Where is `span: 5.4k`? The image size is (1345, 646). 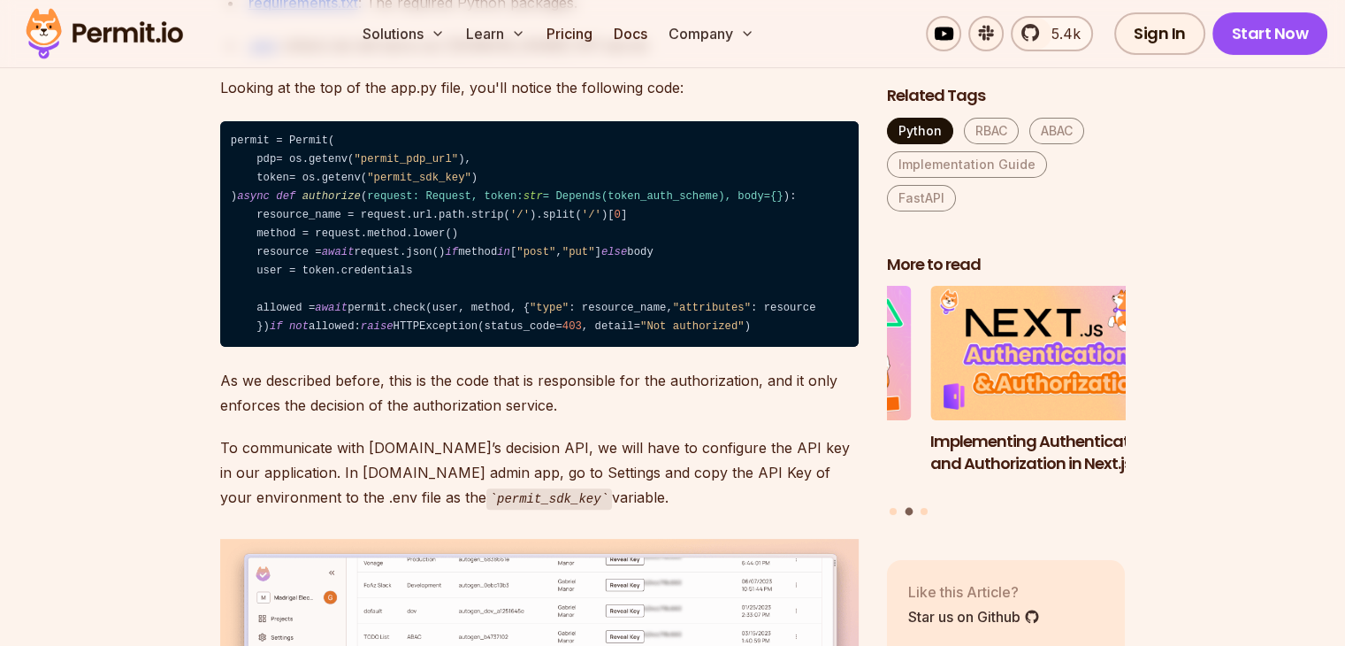 span: 5.4k is located at coordinates (1060, 34).